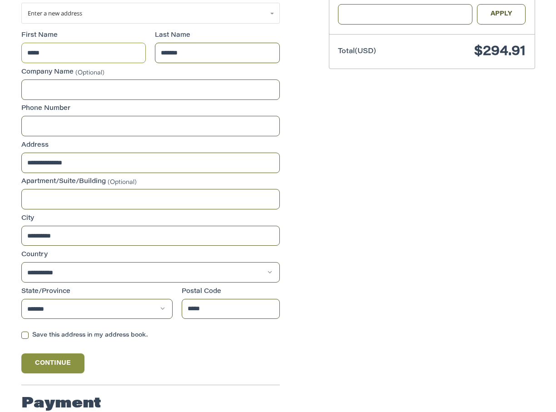  What do you see at coordinates (405, 14) in the screenshot?
I see `input: Gift Certificate or Coupon Code` at bounding box center [405, 14].